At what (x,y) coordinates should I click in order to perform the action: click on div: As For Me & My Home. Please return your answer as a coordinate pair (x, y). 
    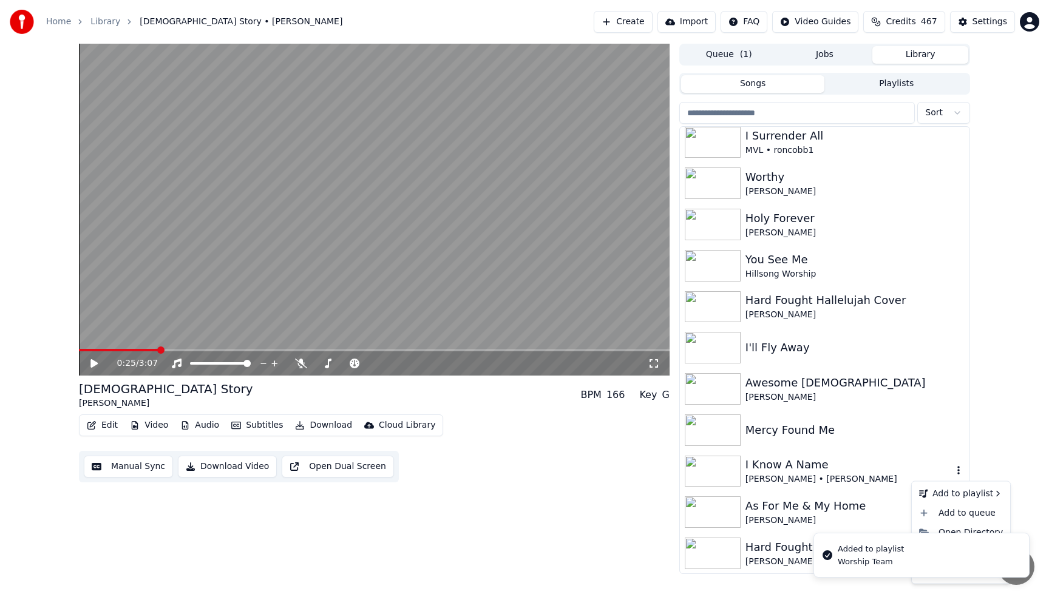
    Looking at the image, I should click on (854, 506).